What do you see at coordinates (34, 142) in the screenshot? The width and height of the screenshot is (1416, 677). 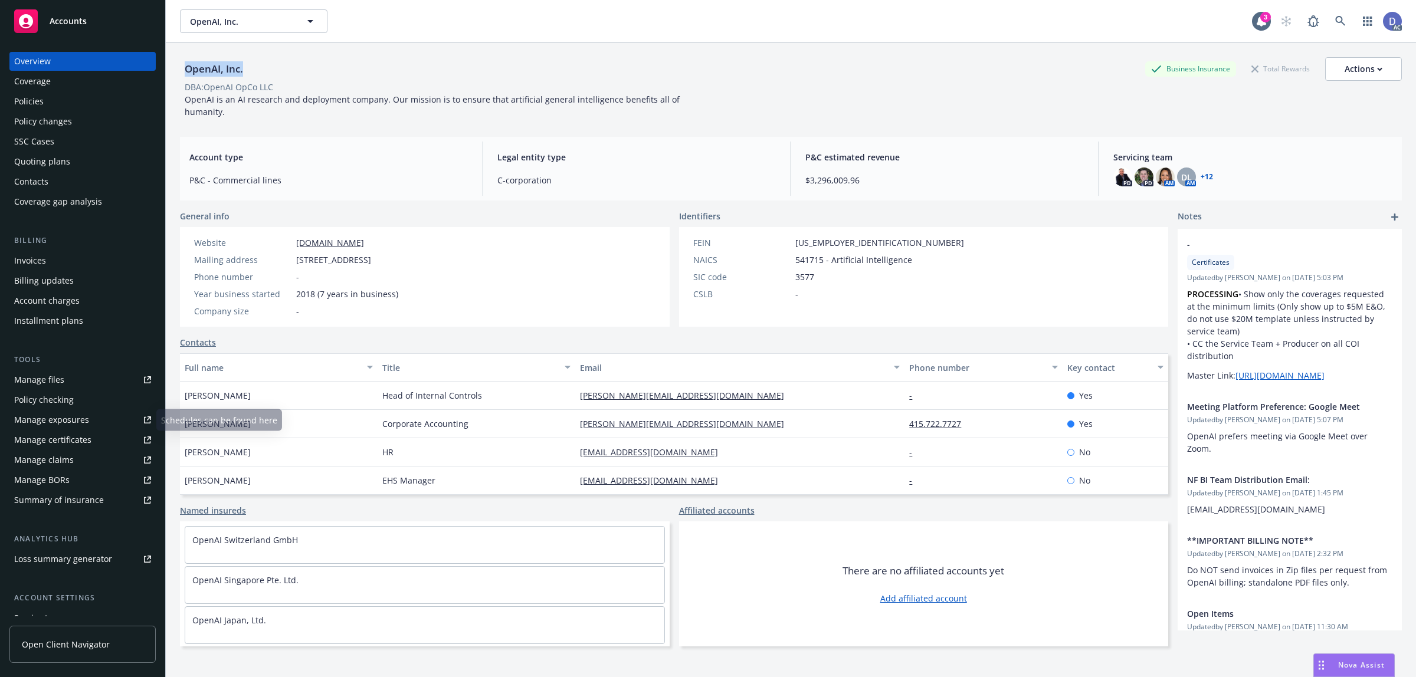 I see `div: SSC Cases` at bounding box center [34, 142].